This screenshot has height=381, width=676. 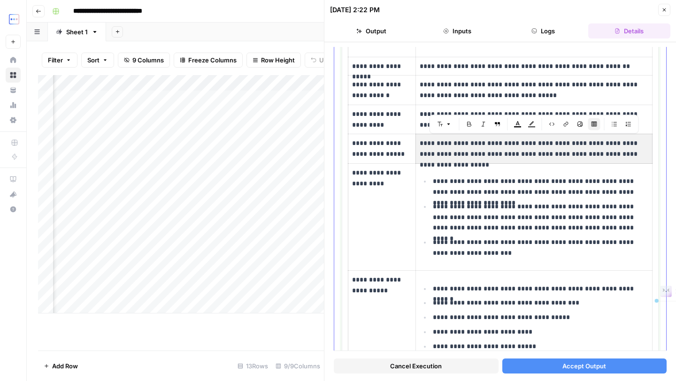 What do you see at coordinates (543, 31) in the screenshot?
I see `button: Logs` at bounding box center [543, 31].